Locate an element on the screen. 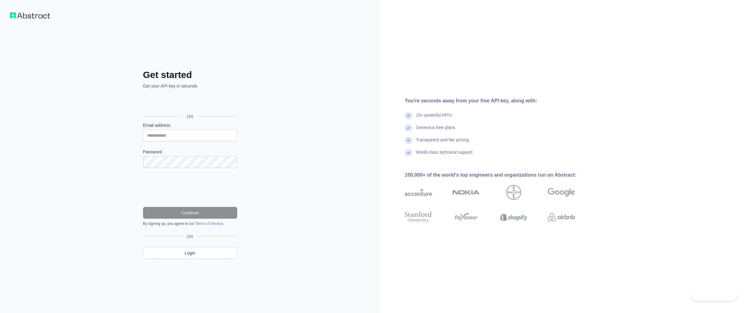  label: Password is located at coordinates (190, 152).